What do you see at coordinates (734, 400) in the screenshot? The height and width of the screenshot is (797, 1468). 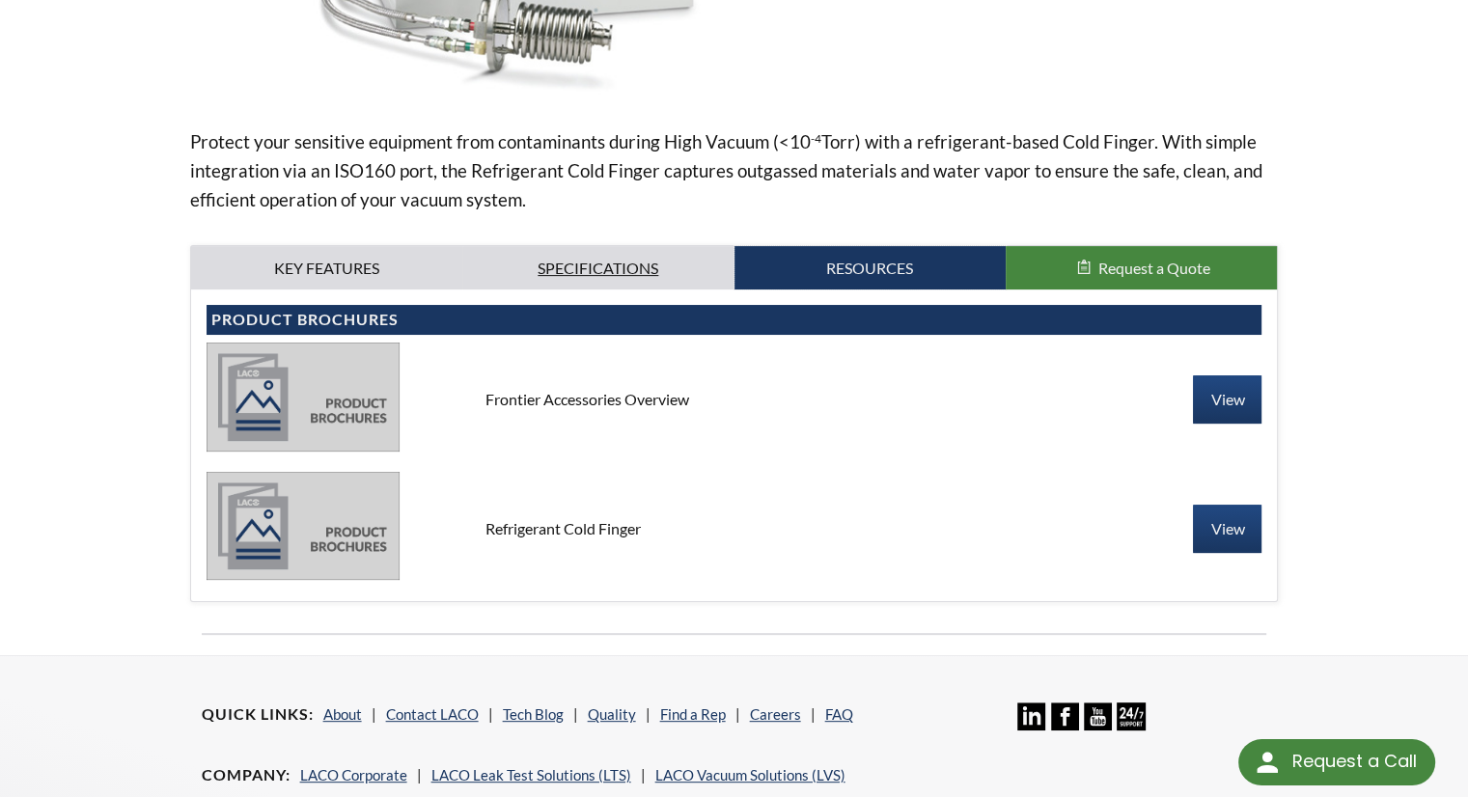 I see `div: Frontier Accessories Overview` at bounding box center [734, 400].